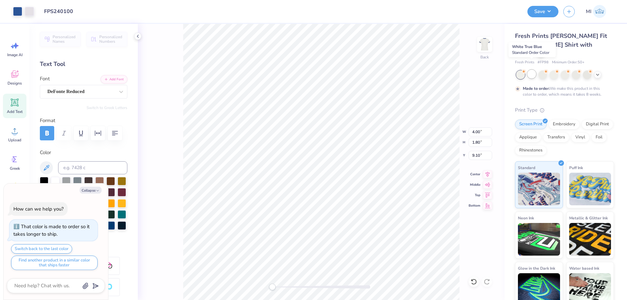  I want to click on span: Standard, so click(526, 168).